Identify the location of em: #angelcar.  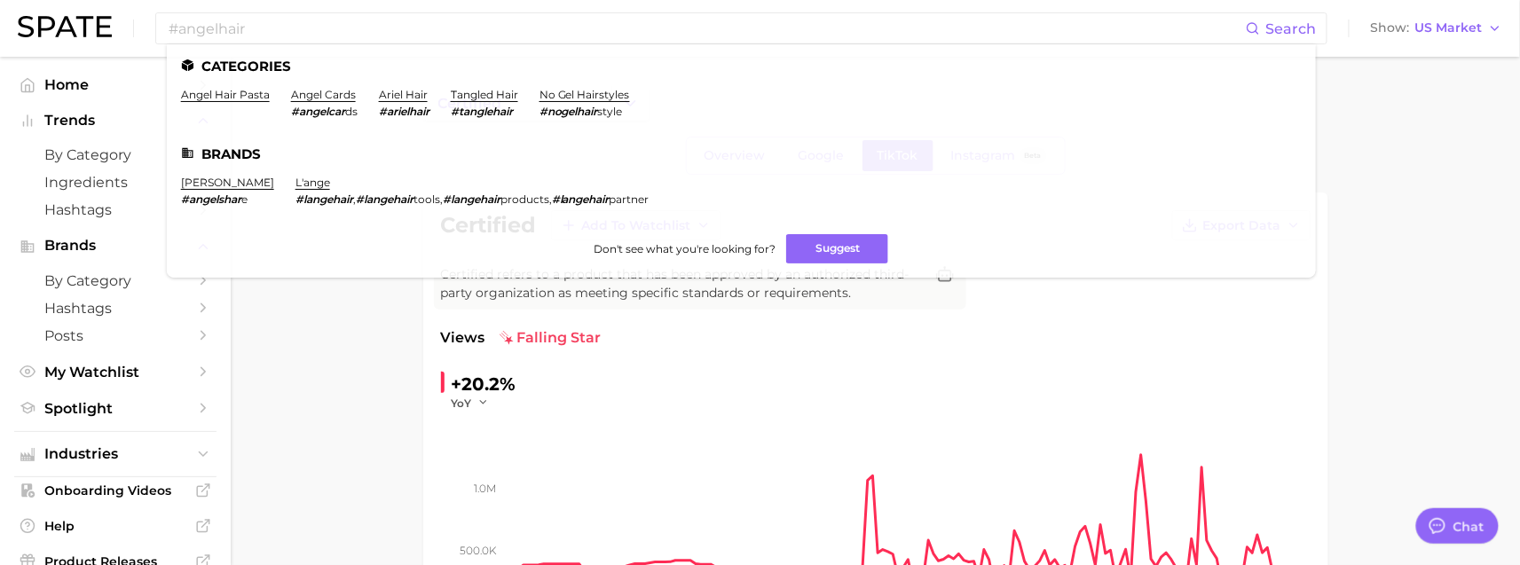
(318, 111).